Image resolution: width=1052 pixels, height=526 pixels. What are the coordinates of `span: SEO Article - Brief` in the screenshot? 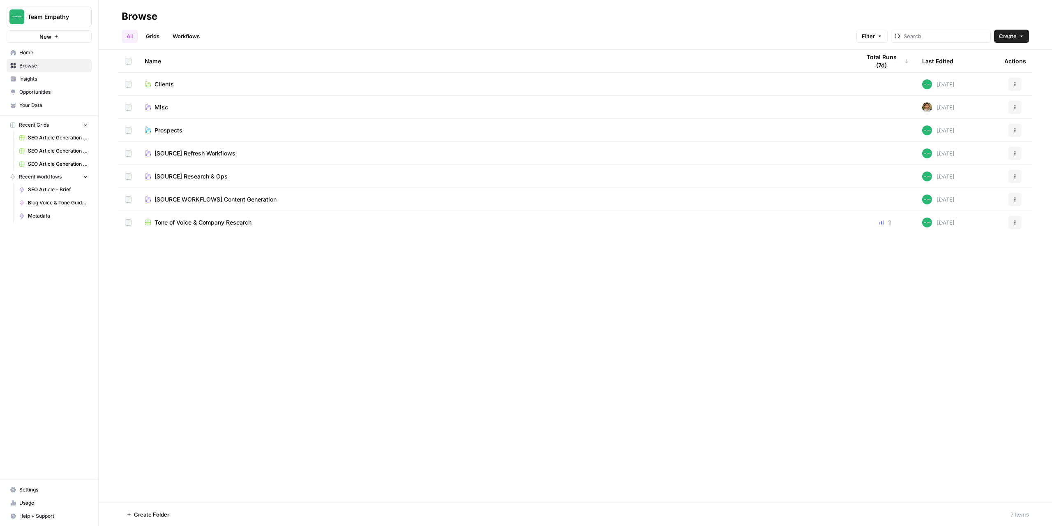 It's located at (58, 190).